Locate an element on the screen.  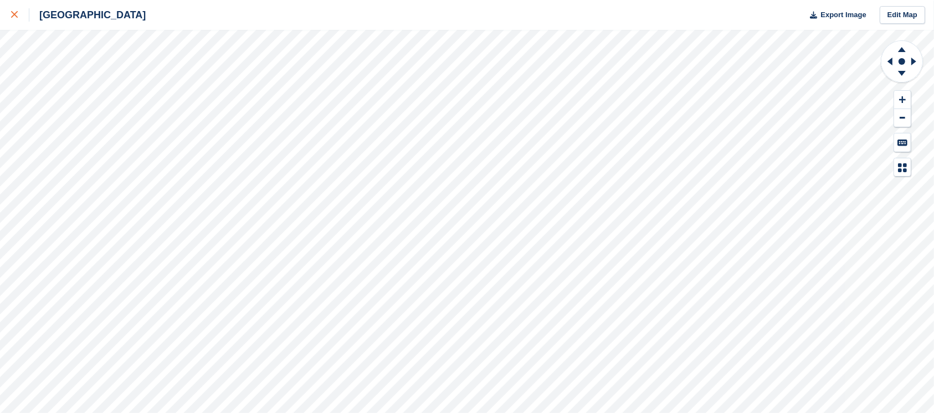
button: Keyboard Shortcuts is located at coordinates (902, 142).